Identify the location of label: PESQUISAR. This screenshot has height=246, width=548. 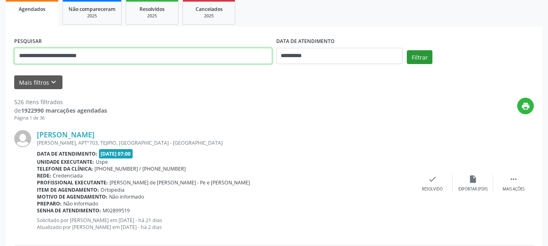
(28, 41).